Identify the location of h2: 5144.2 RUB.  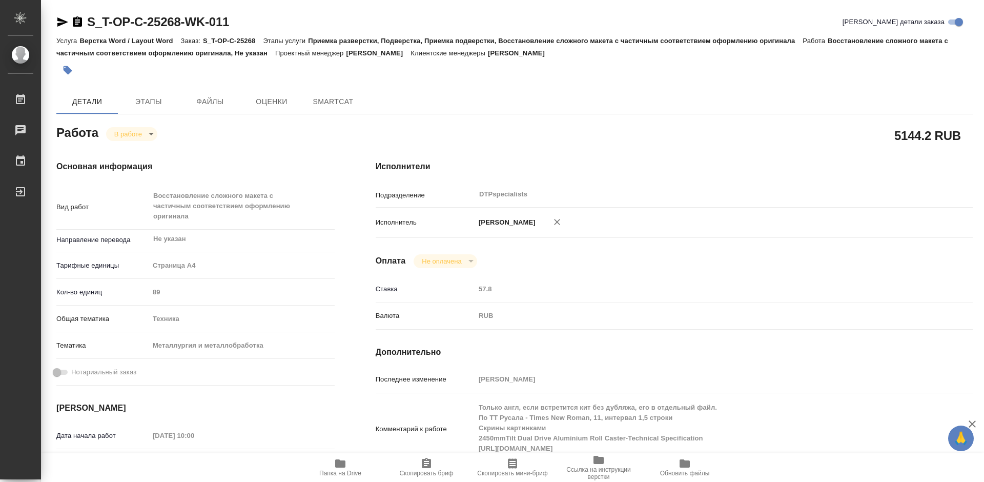
(927, 135).